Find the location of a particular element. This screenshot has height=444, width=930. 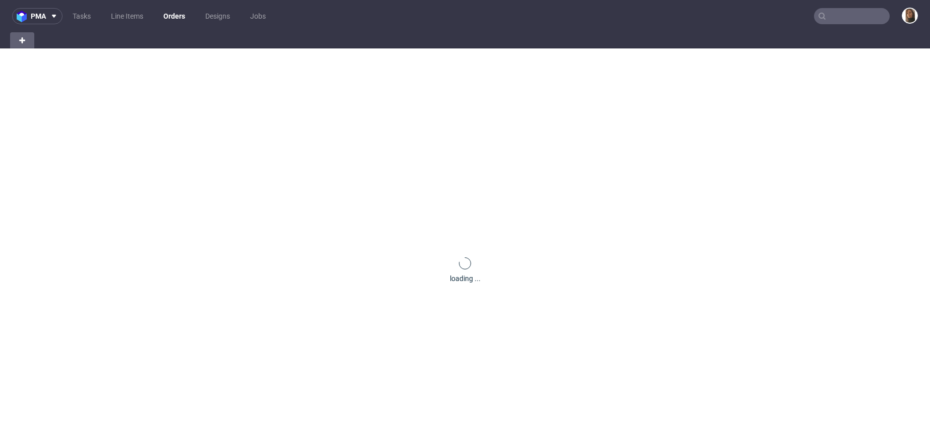

img: Angelina Marć is located at coordinates (909, 16).